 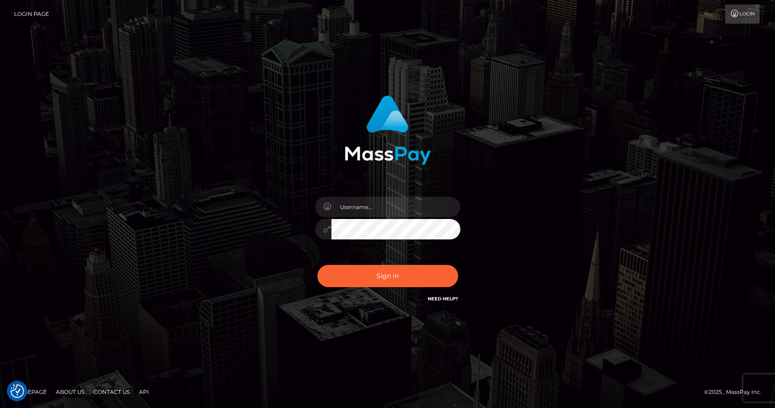 I want to click on img: MassPay Login, so click(x=388, y=130).